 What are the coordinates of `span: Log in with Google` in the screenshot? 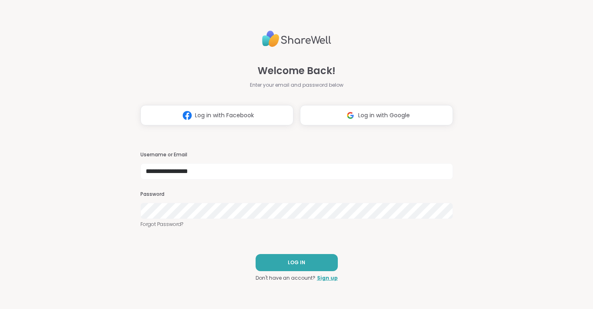 It's located at (384, 115).